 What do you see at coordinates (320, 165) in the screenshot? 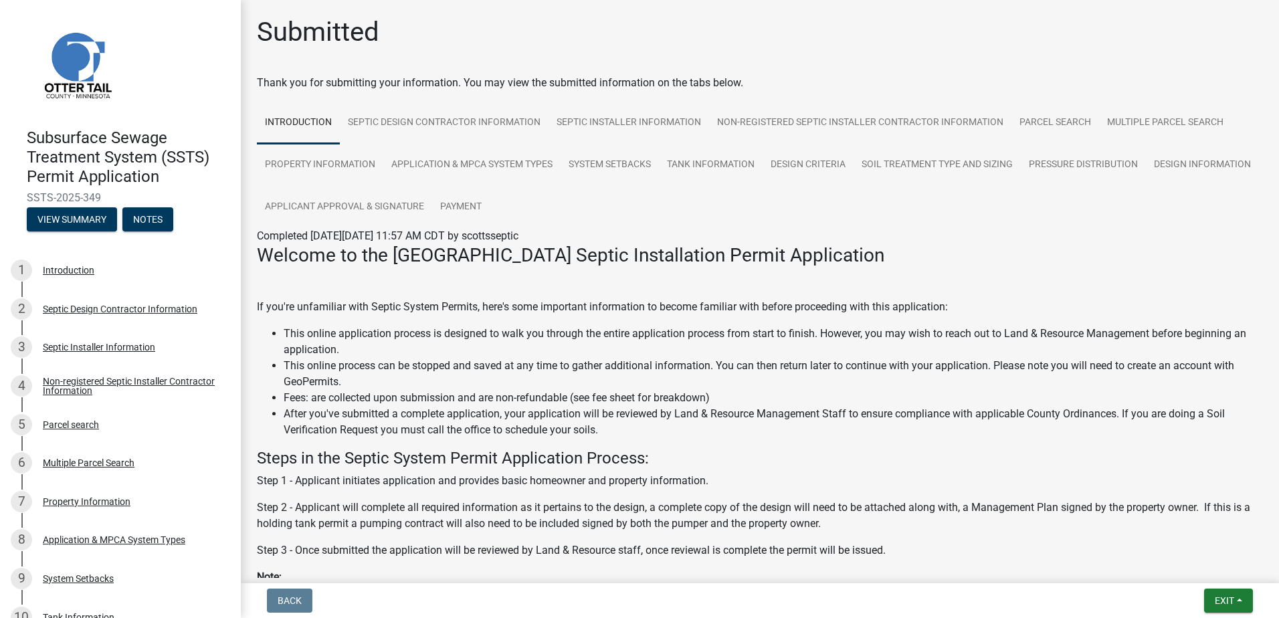
I see `a: Property Information` at bounding box center [320, 165].